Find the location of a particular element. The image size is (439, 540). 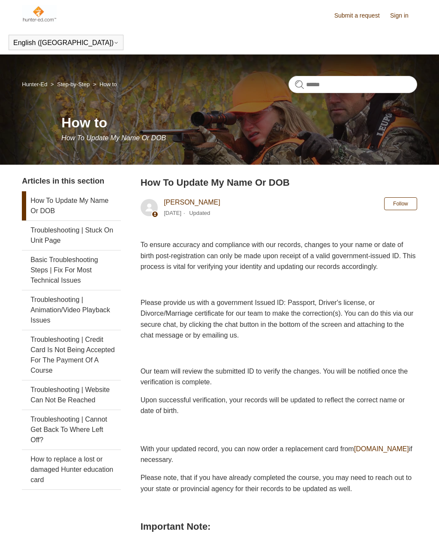

img: Hunter-Ed Help Center home page is located at coordinates (39, 14).